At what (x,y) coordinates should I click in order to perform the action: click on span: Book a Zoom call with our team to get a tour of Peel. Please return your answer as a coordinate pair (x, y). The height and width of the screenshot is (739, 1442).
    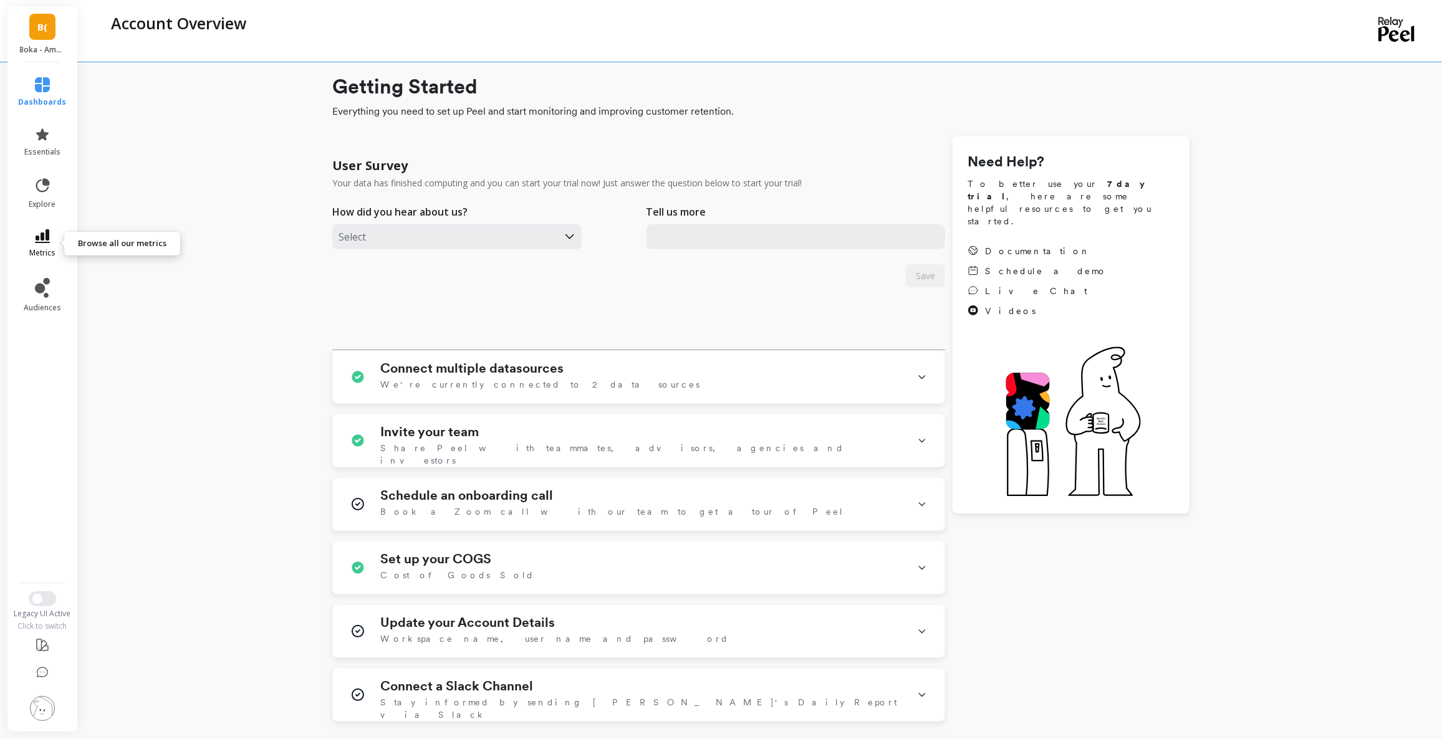
    Looking at the image, I should click on (612, 512).